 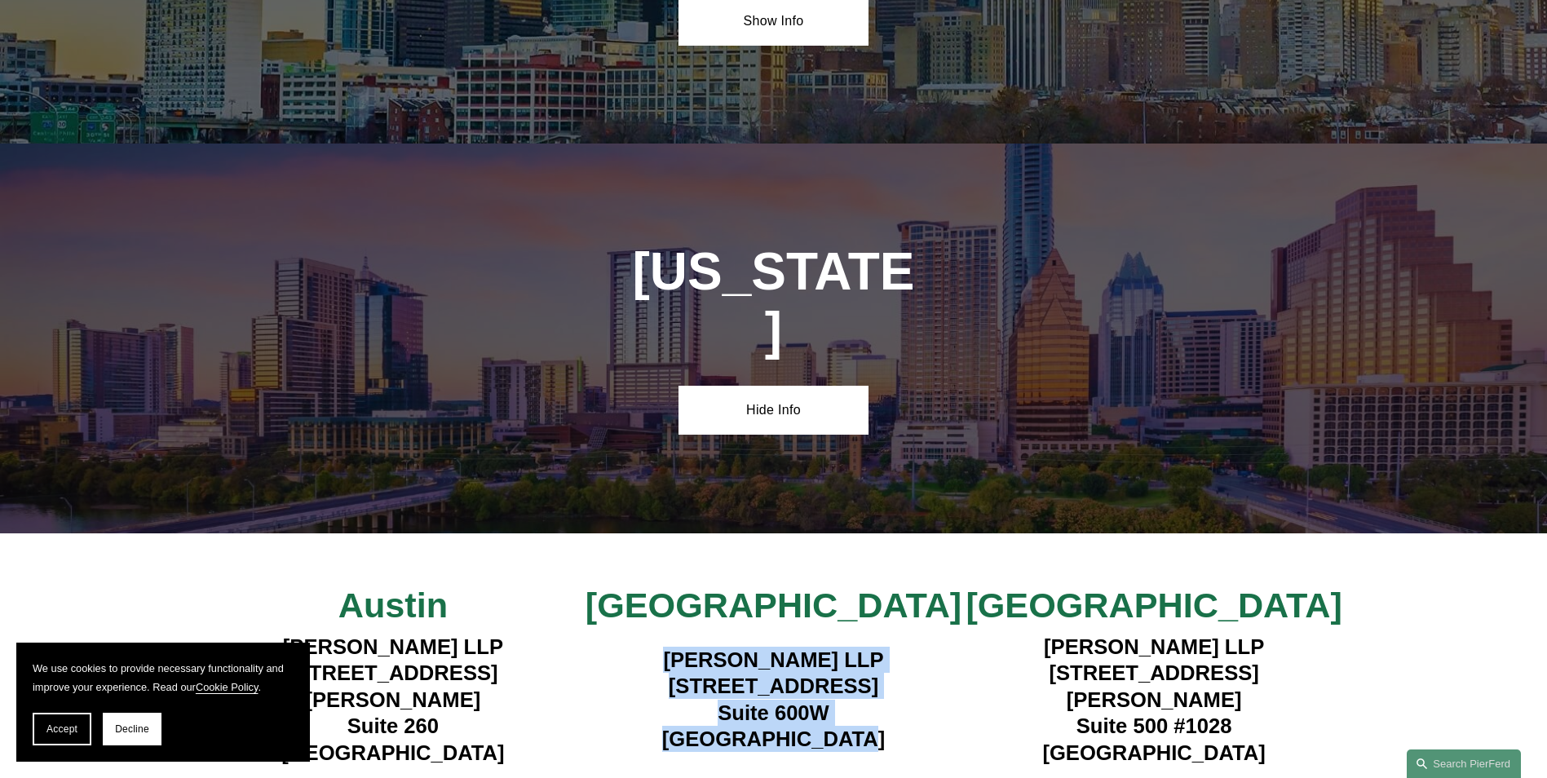 I want to click on span: Austin, so click(x=393, y=605).